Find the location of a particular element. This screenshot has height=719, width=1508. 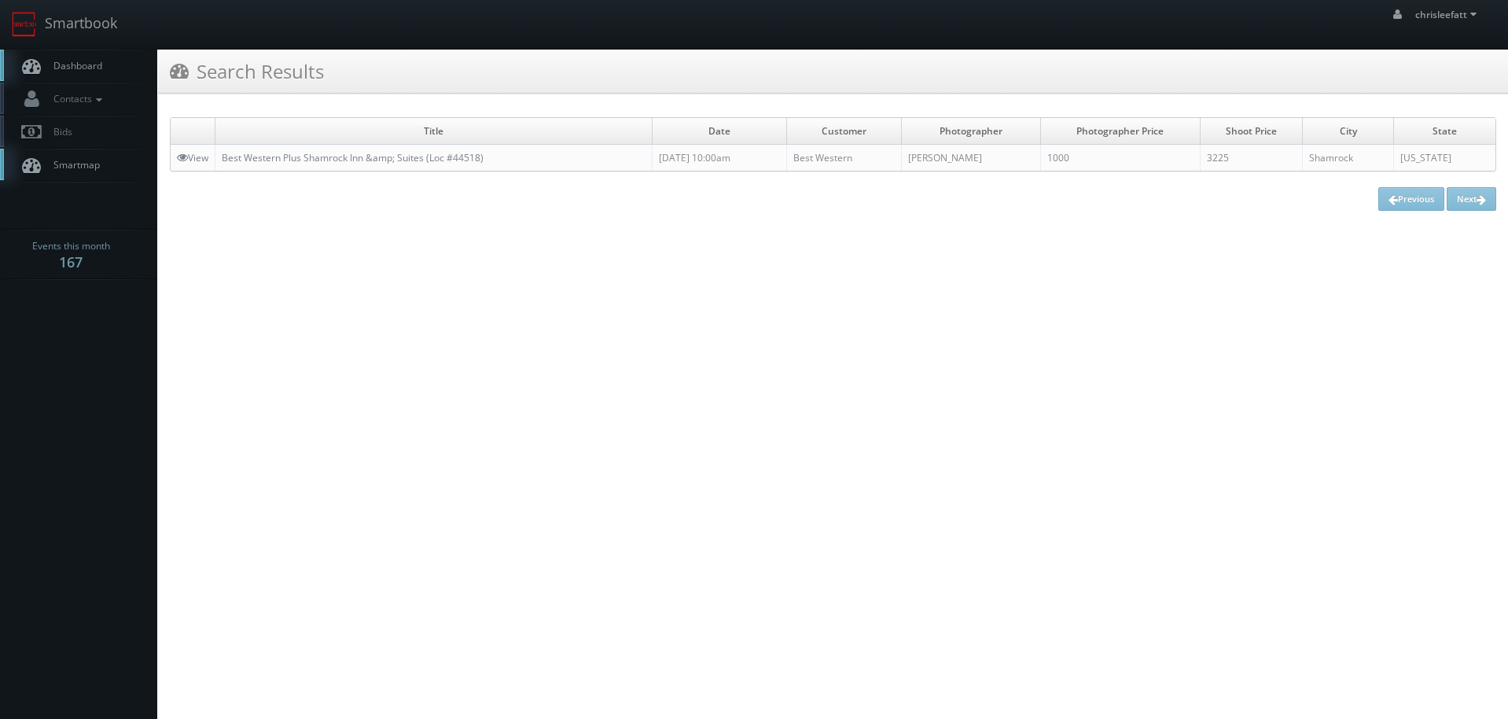

td: Best Western is located at coordinates (845, 158).